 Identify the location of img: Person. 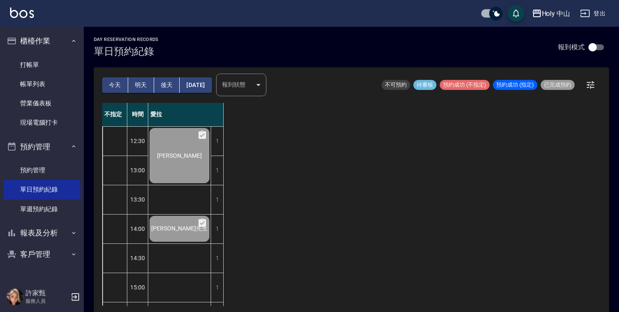
(15, 297).